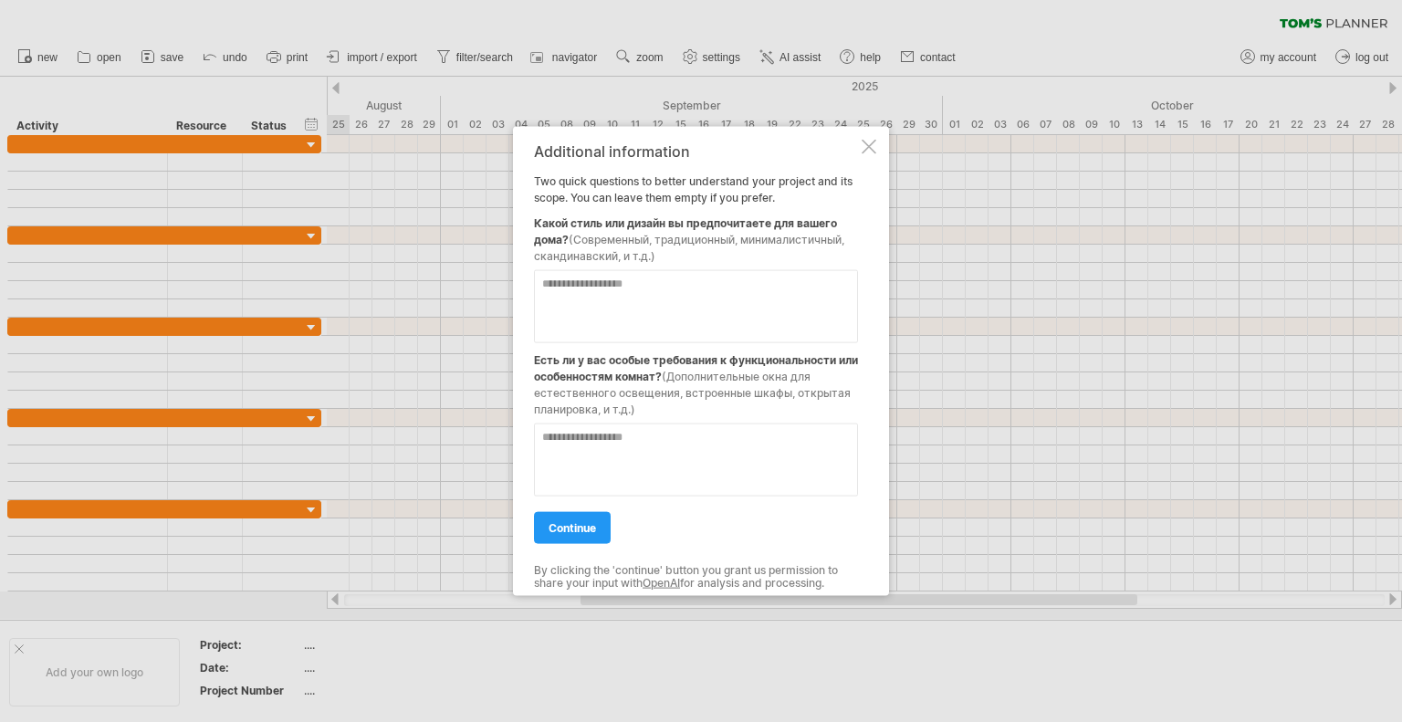  I want to click on a: continue, so click(572, 527).